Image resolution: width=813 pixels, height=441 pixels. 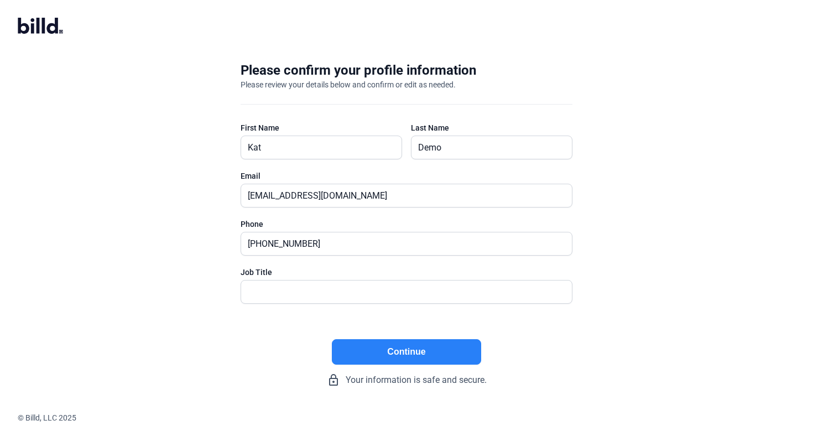 I want to click on div: Please confirm your profile information, so click(x=358, y=70).